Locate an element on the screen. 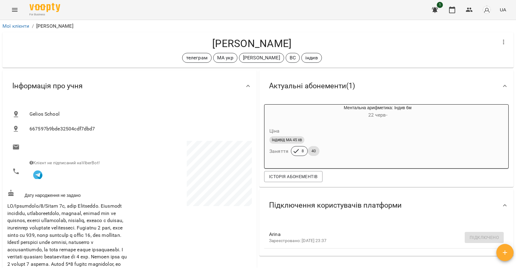 The width and height of the screenshot is (516, 271). span: UA is located at coordinates (503, 10).